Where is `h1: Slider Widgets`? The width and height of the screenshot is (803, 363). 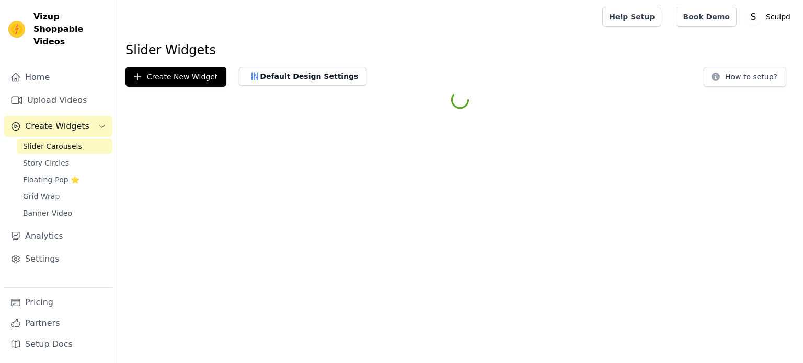
h1: Slider Widgets is located at coordinates (460, 50).